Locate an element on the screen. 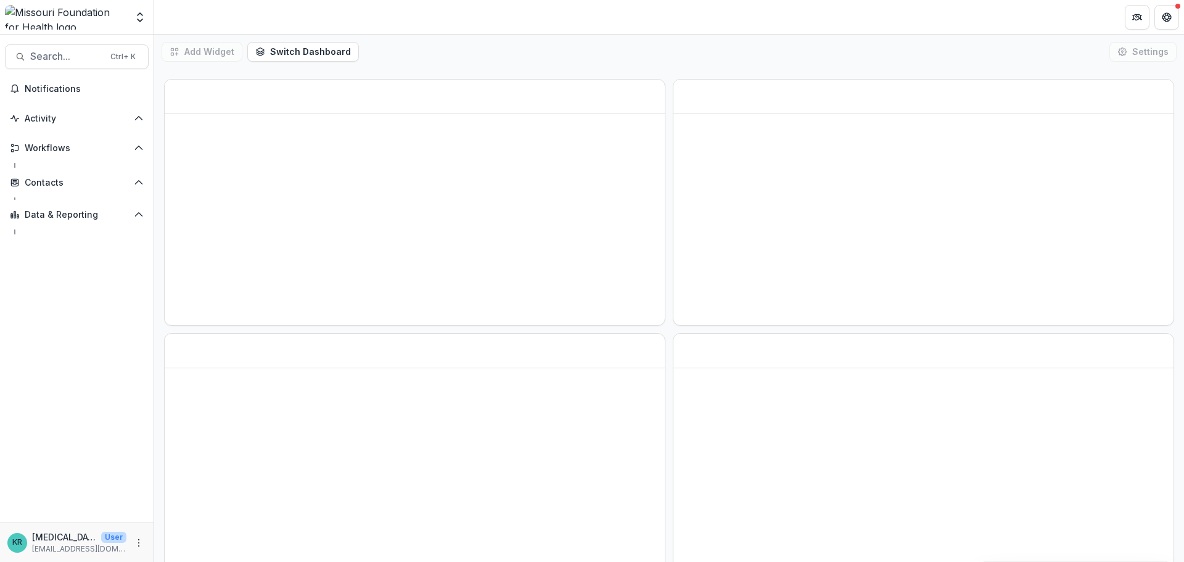 The image size is (1184, 562). button: Partners is located at coordinates (1137, 17).